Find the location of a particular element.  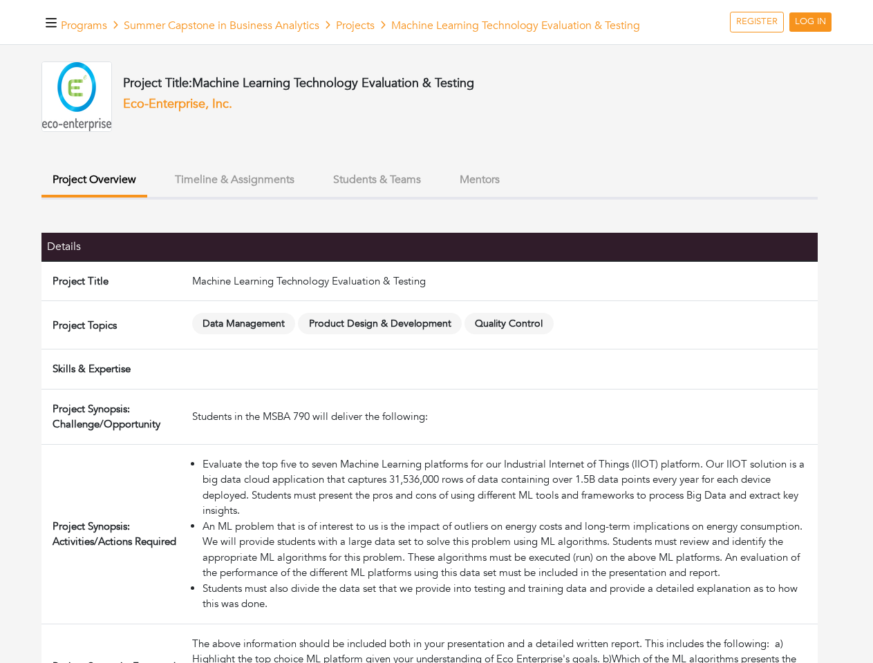

button: Students & Teams is located at coordinates (377, 180).